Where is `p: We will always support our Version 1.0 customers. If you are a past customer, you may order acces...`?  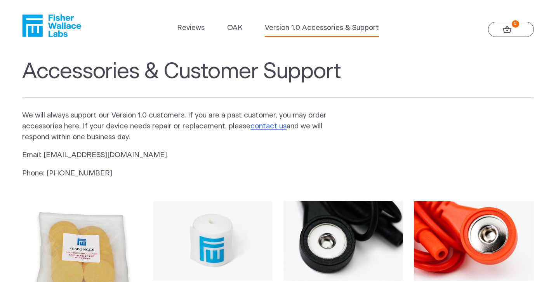 p: We will always support our Version 1.0 customers. If you are a past customer, you may order acces... is located at coordinates (181, 126).